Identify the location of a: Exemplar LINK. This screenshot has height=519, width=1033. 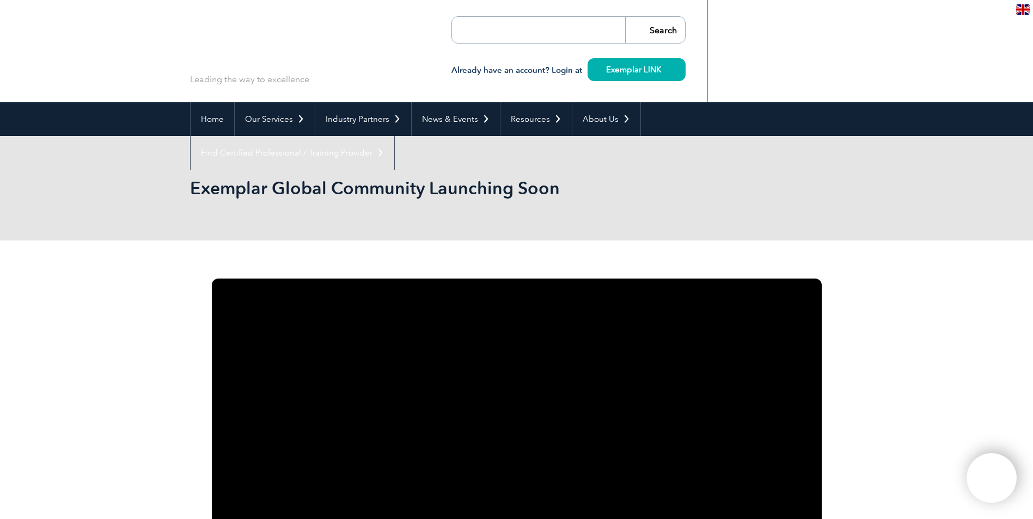
(636, 70).